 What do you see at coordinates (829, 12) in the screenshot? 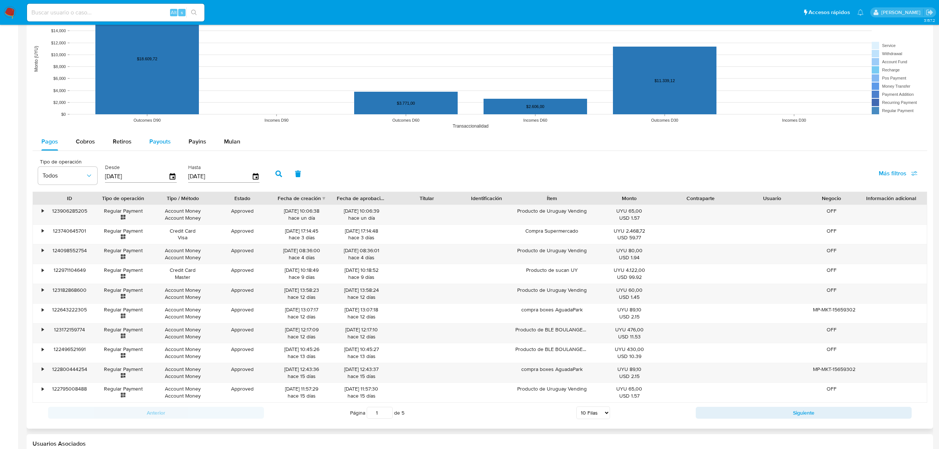
I see `span: Accesos rápidos` at bounding box center [829, 12].